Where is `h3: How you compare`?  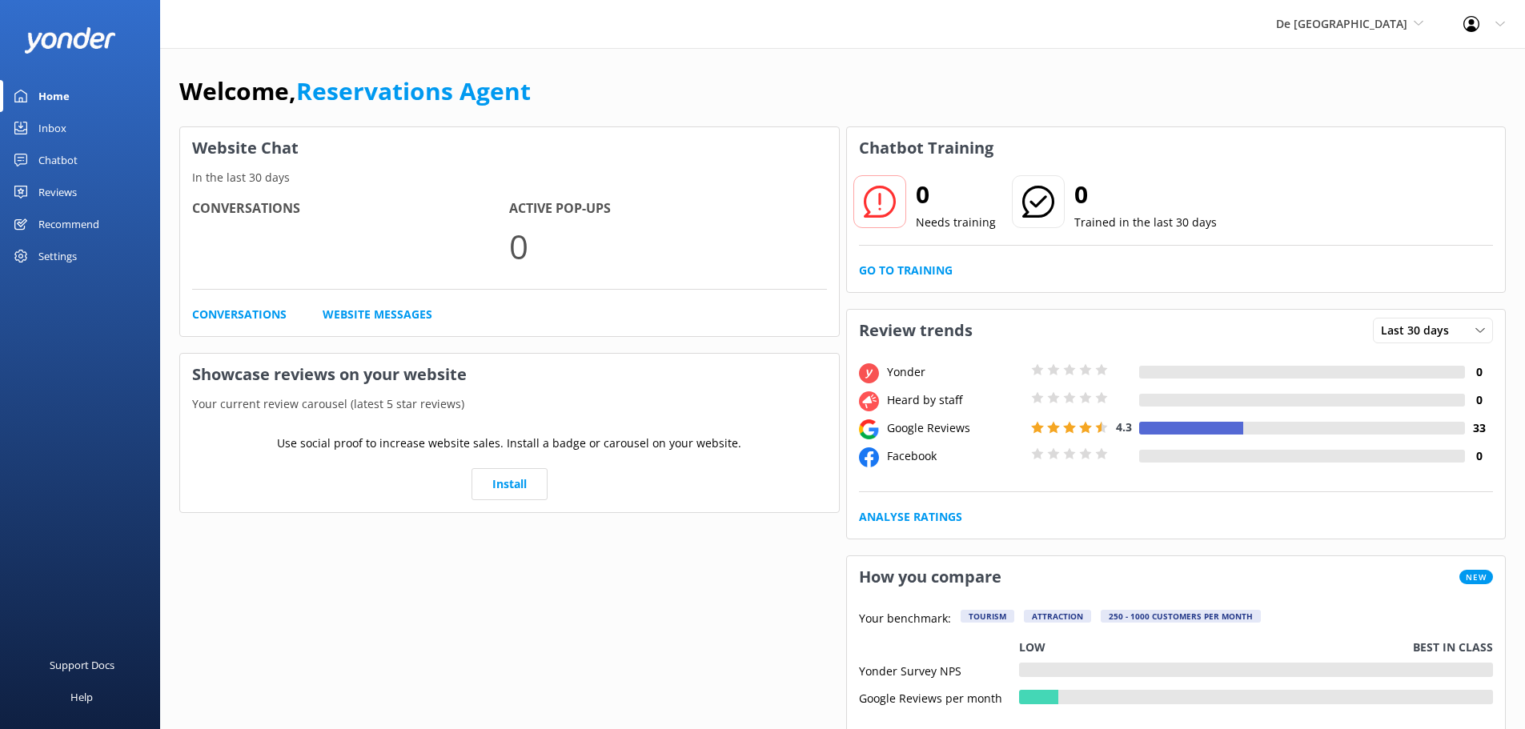
h3: How you compare is located at coordinates (930, 577).